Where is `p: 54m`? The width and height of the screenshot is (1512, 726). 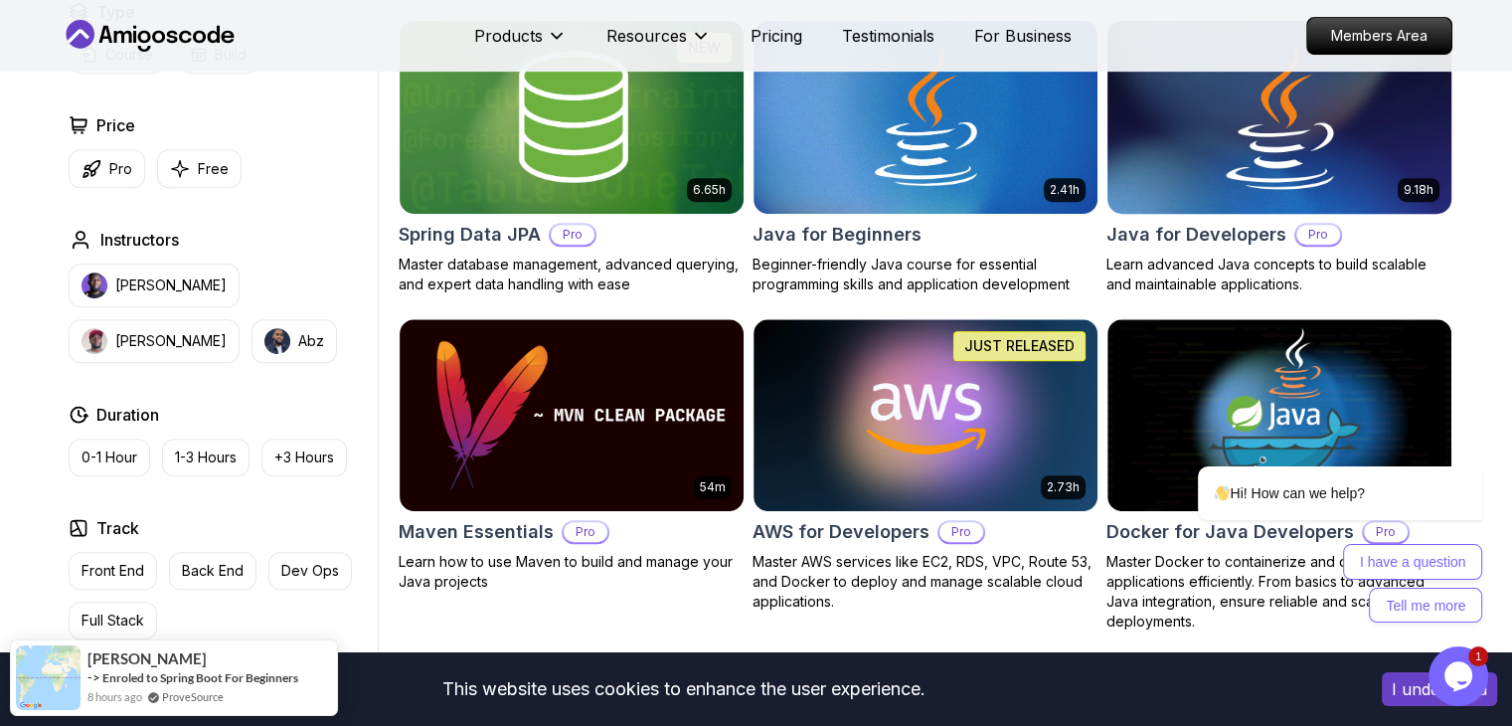
p: 54m is located at coordinates (713, 487).